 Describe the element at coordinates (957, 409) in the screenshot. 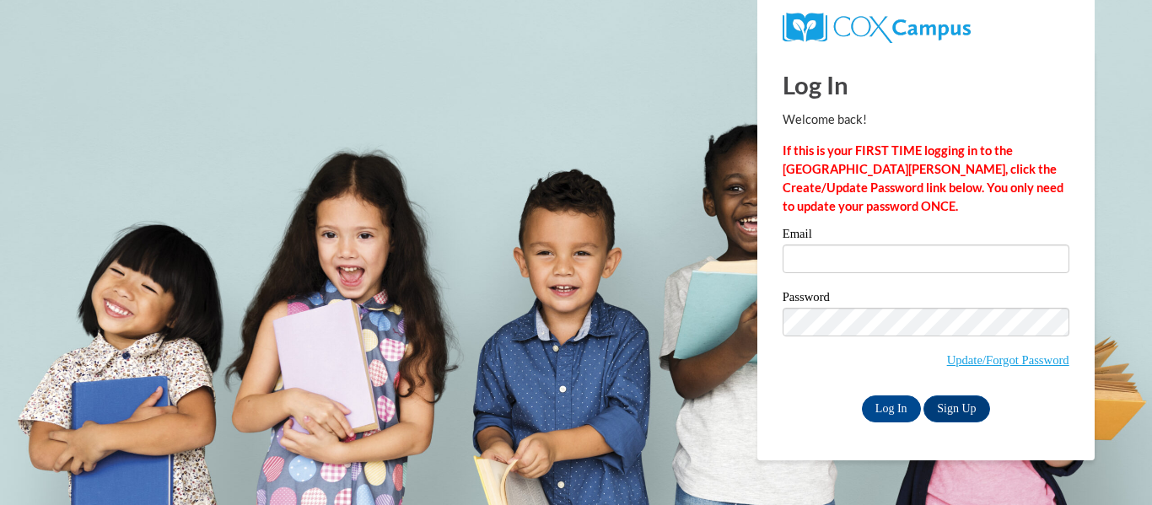

I see `a: Sign Up` at that location.